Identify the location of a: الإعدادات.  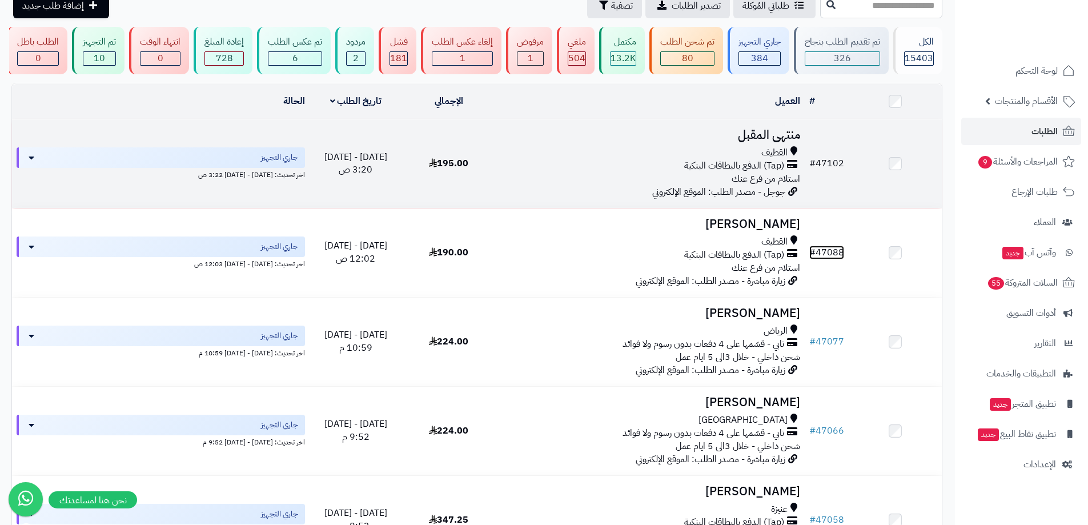
(1021, 464).